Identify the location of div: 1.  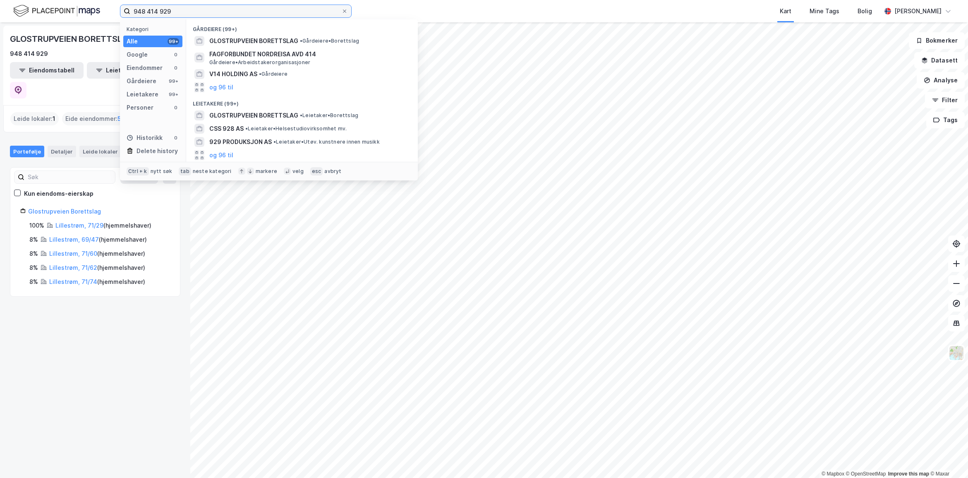
(124, 151).